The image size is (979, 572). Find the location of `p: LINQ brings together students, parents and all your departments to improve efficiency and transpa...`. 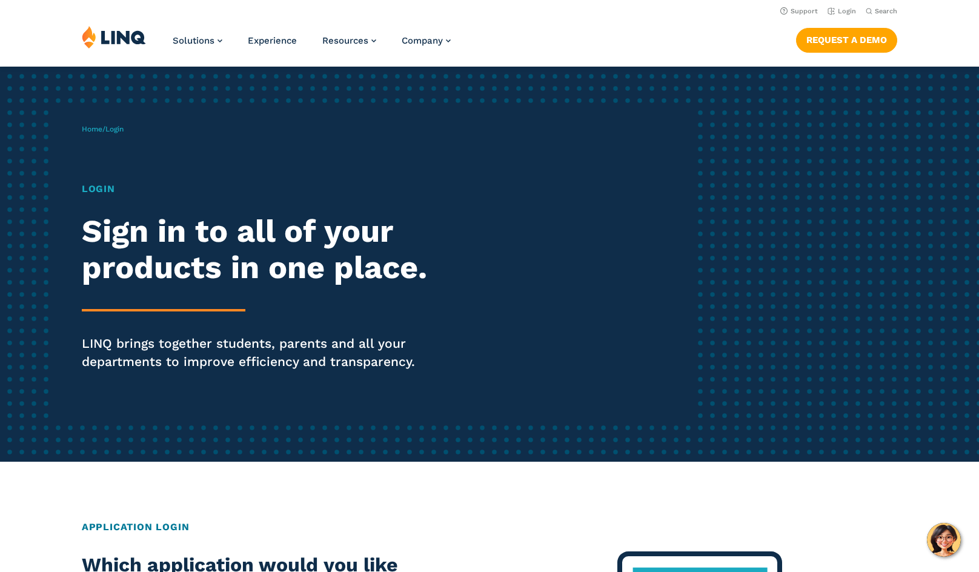

p: LINQ brings together students, parents and all your departments to improve efficiency and transpa... is located at coordinates (270, 352).